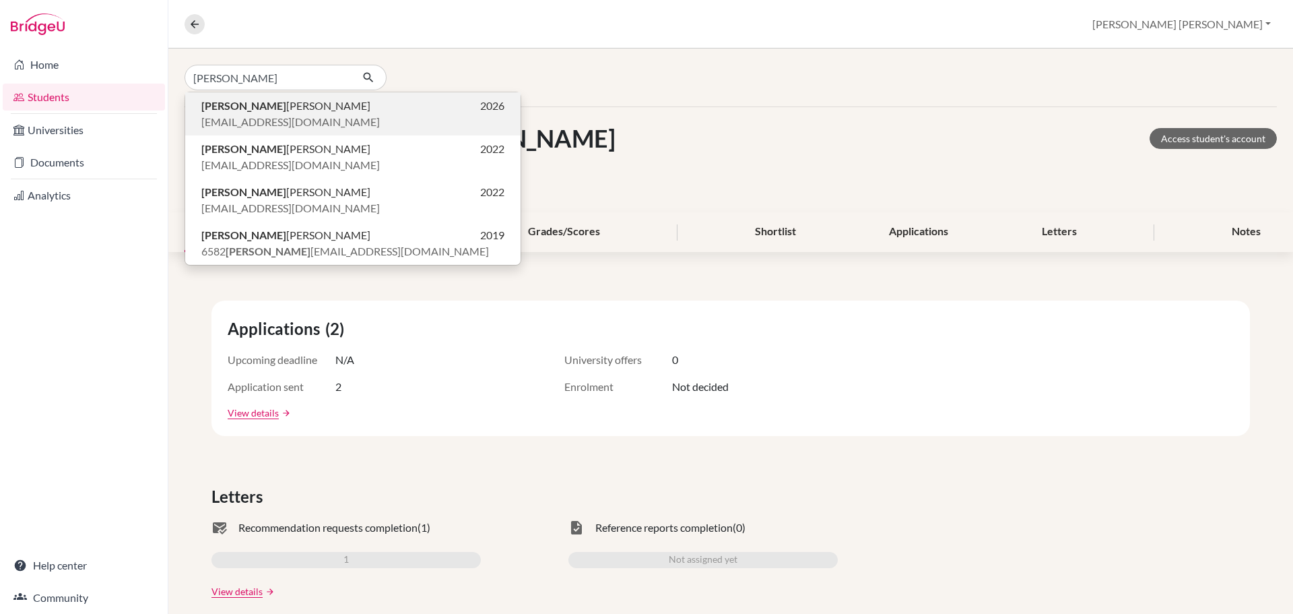 Image resolution: width=1293 pixels, height=614 pixels. What do you see at coordinates (220, 527) in the screenshot?
I see `span: mark_email_read` at bounding box center [220, 527].